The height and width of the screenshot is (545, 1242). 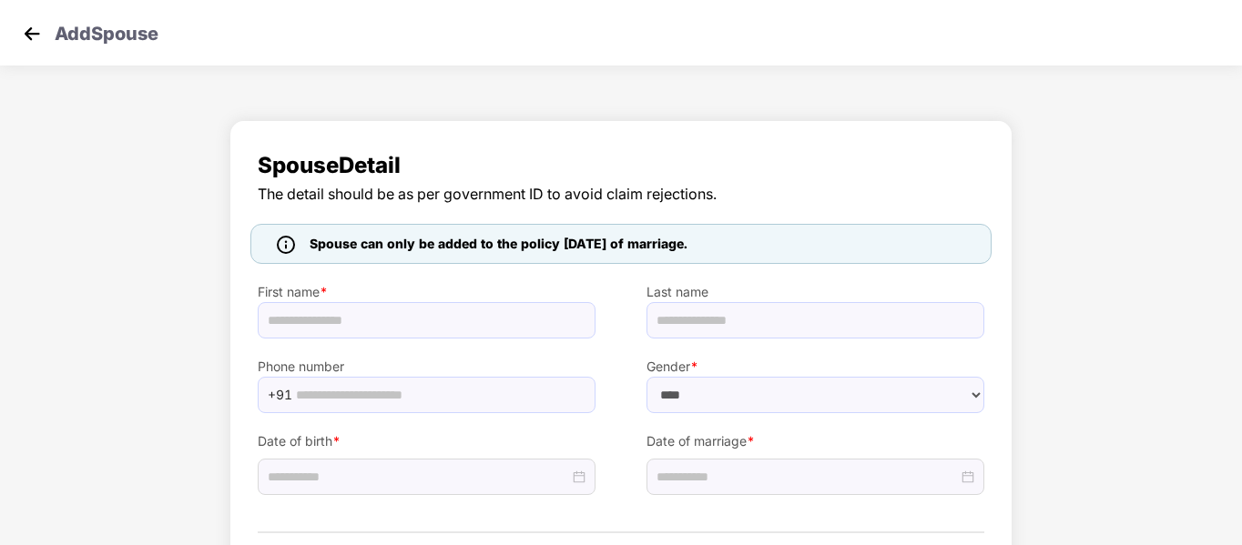 What do you see at coordinates (426, 367) in the screenshot?
I see `label: Phone number` at bounding box center [426, 367].